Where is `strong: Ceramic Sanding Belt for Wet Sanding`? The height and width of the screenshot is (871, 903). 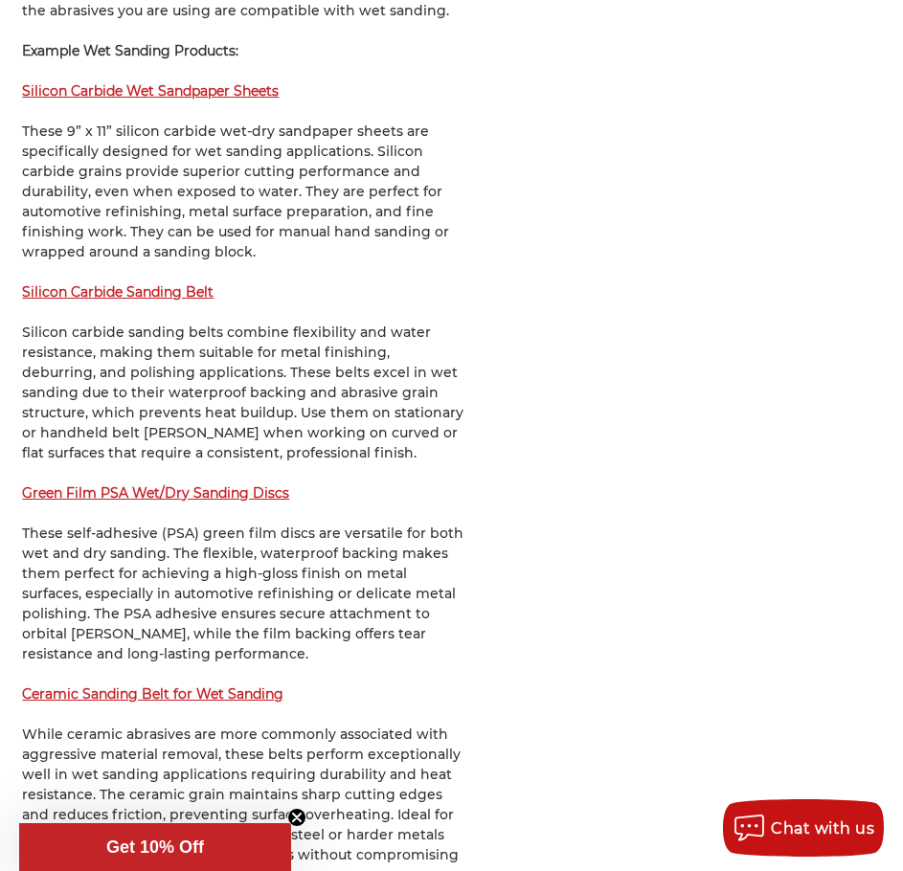
strong: Ceramic Sanding Belt for Wet Sanding is located at coordinates (152, 694).